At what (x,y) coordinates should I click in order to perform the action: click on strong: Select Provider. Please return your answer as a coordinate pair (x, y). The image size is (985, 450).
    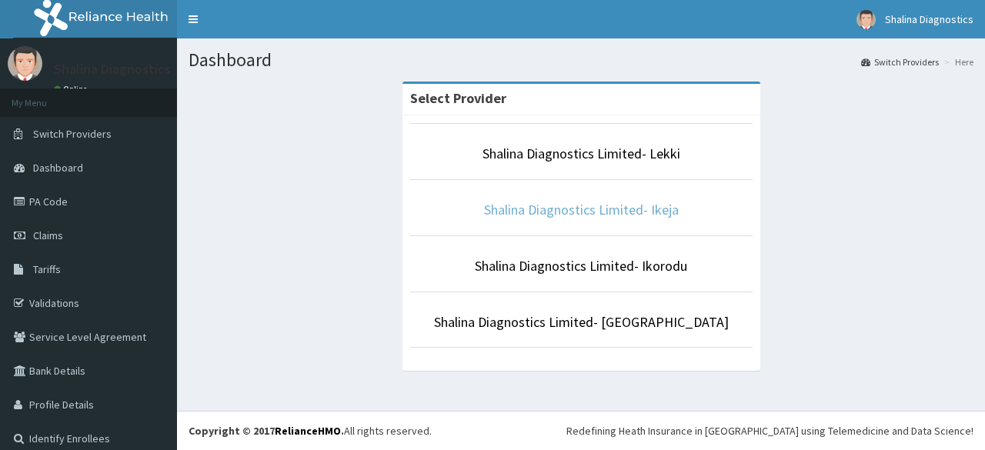
    Looking at the image, I should click on (458, 98).